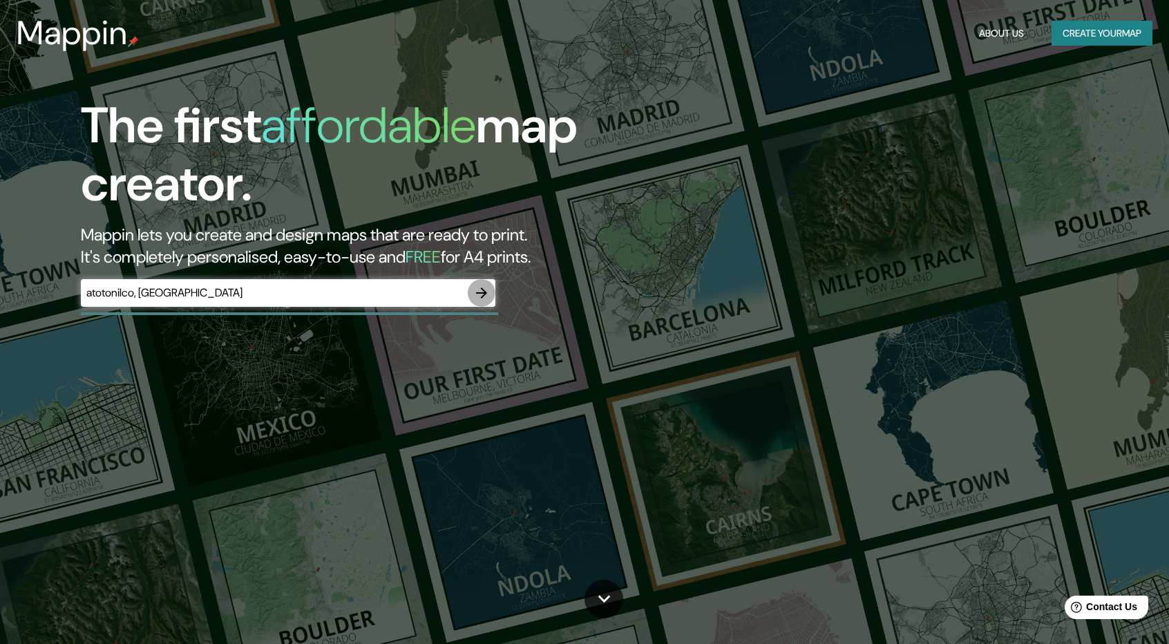 The height and width of the screenshot is (644, 1169). What do you see at coordinates (274, 292) in the screenshot?
I see `input: Choose your favourite place` at bounding box center [274, 292].